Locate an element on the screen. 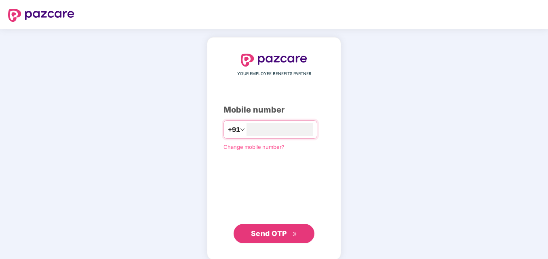  button: Send OTPdouble-right is located at coordinates (274, 234).